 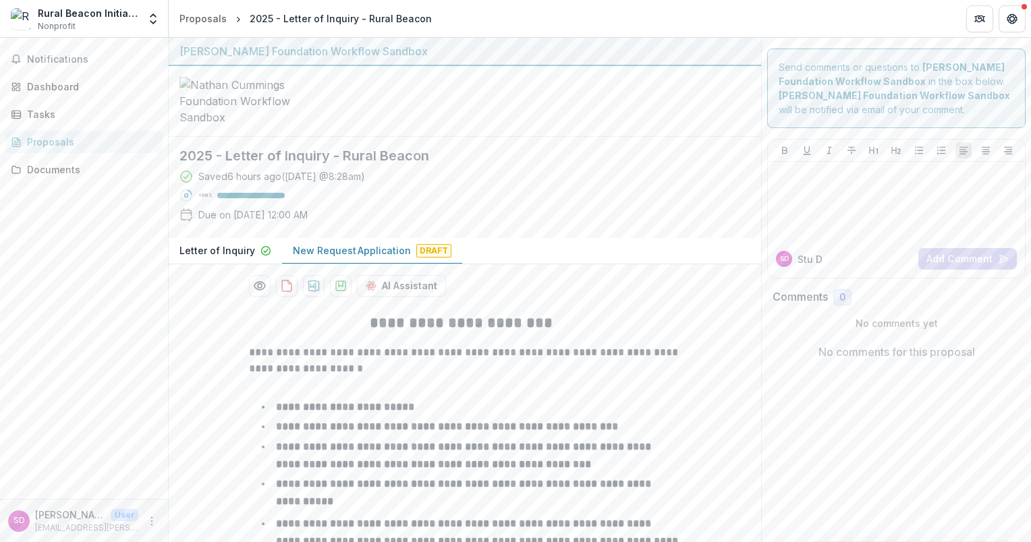 What do you see at coordinates (963, 150) in the screenshot?
I see `button: Align Left` at bounding box center [963, 150].